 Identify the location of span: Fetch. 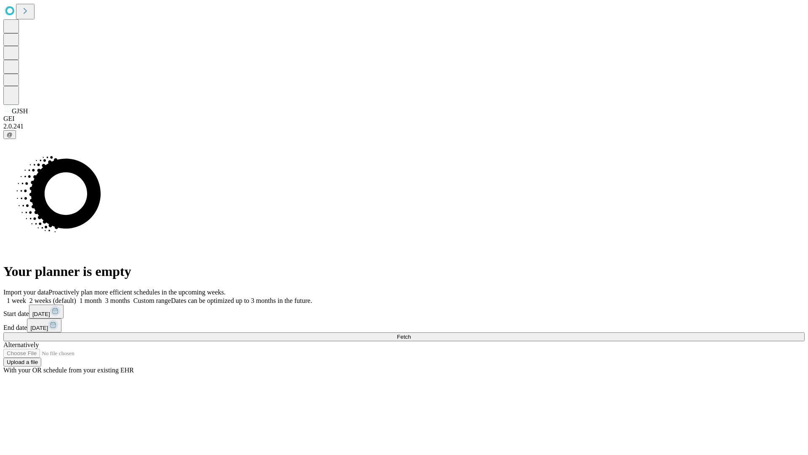
(404, 336).